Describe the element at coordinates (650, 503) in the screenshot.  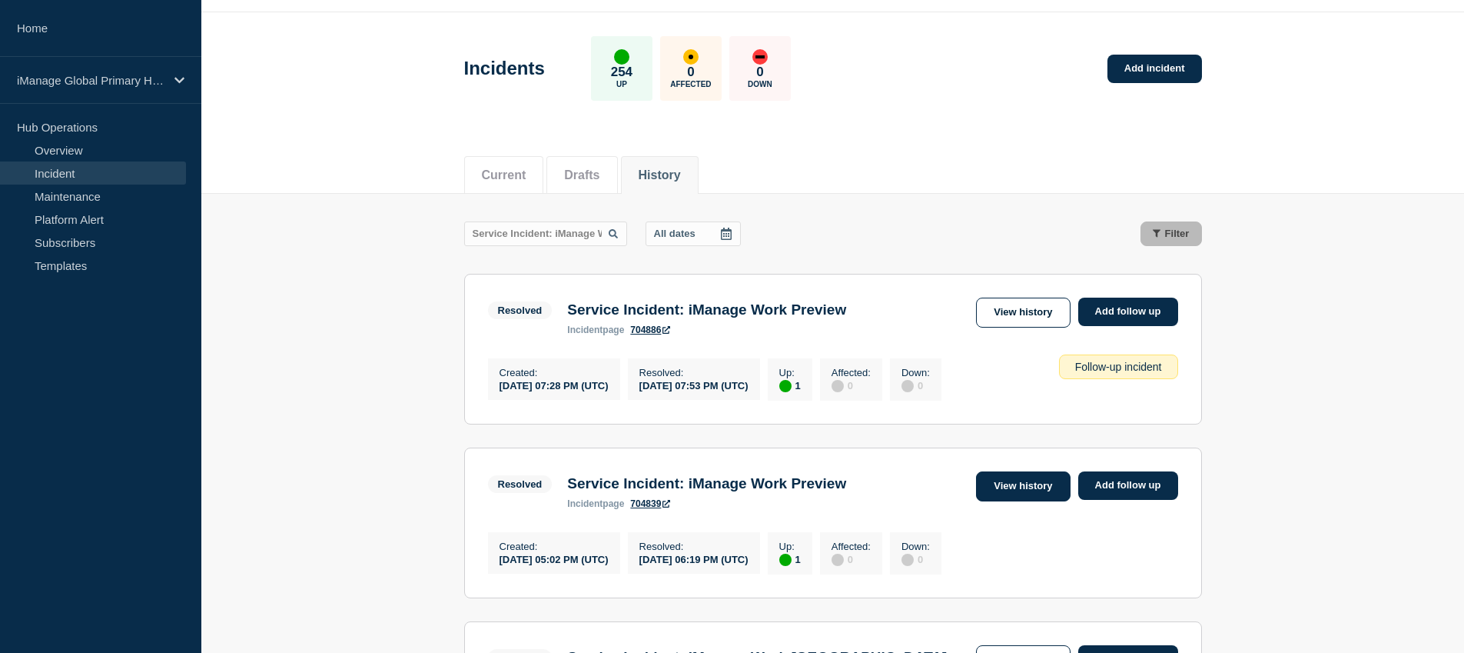
I see `a: 704839` at that location.